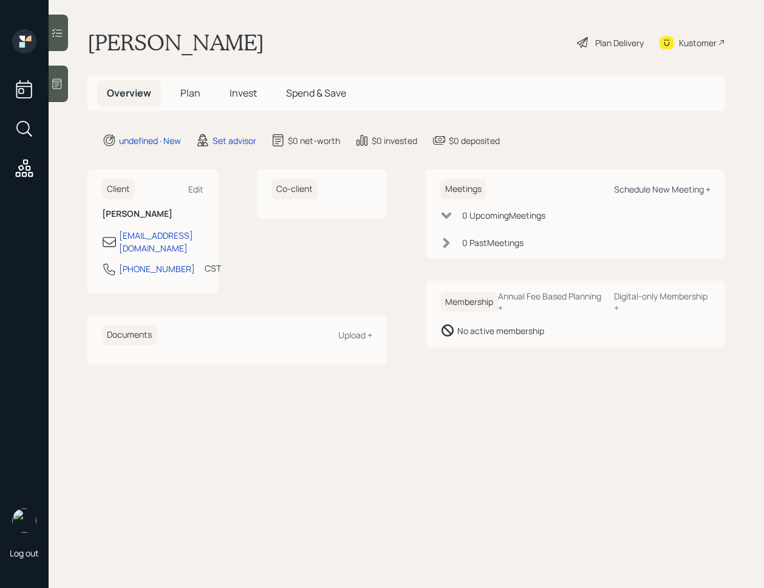  I want to click on div: $0 net-worth, so click(314, 140).